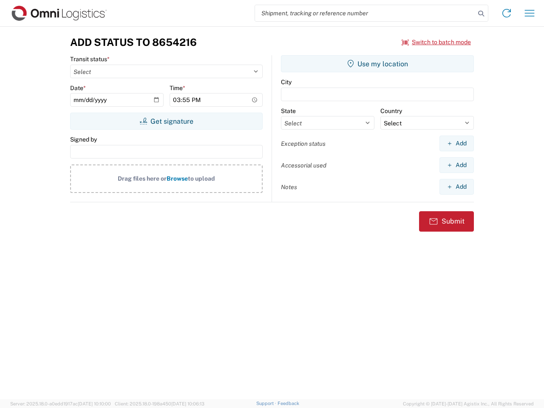  Describe the element at coordinates (303, 144) in the screenshot. I see `label: Exception status` at that location.